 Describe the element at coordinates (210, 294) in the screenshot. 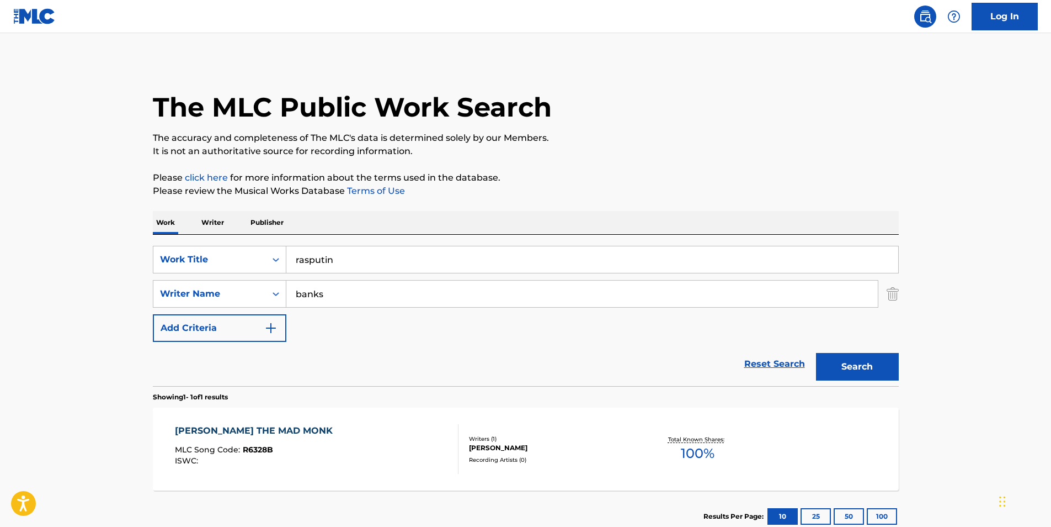

I see `div: Writer Name` at that location.